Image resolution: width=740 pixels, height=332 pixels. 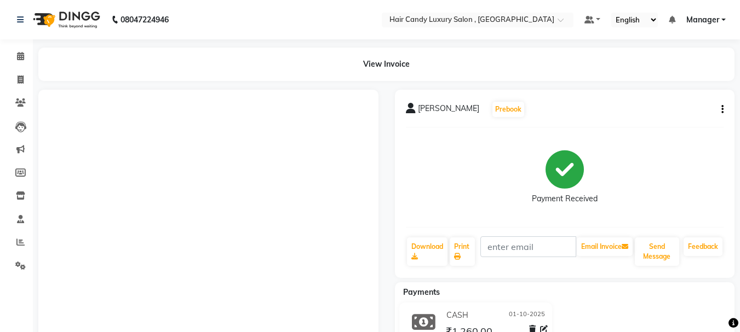 I want to click on img: logo, so click(x=65, y=20).